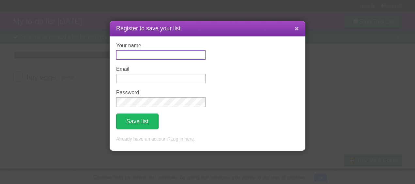 The width and height of the screenshot is (415, 184). I want to click on button: Save list, so click(137, 121).